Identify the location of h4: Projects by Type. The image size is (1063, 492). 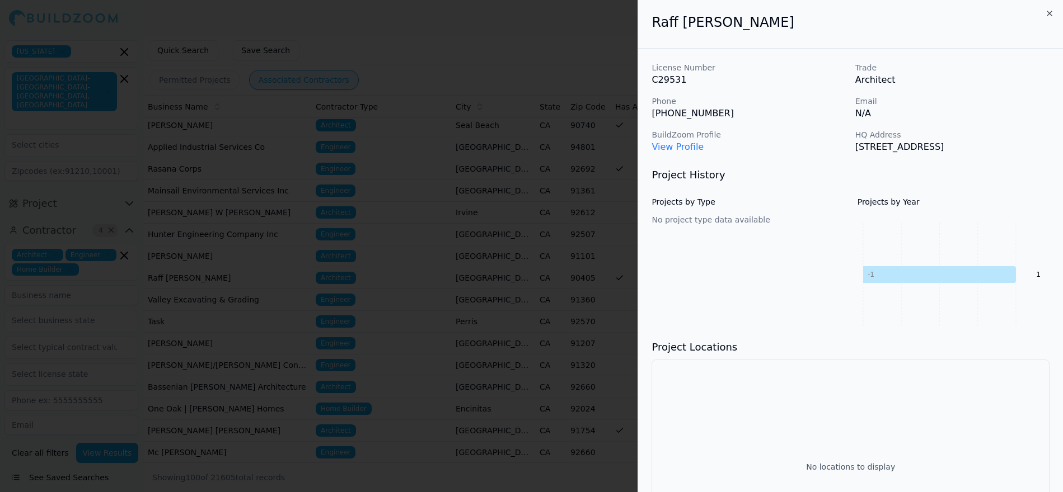
(747, 202).